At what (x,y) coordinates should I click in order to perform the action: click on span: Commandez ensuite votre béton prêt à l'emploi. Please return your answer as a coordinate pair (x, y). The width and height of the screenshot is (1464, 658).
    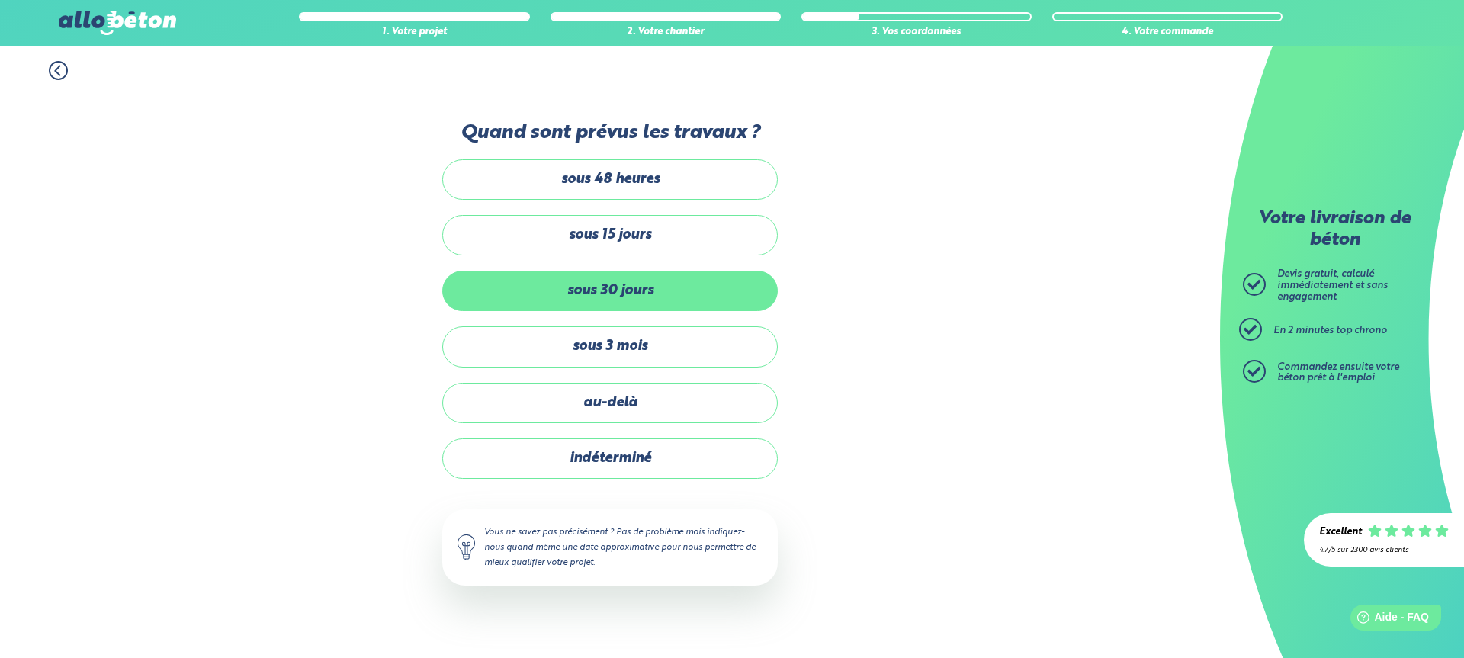
    Looking at the image, I should click on (1338, 373).